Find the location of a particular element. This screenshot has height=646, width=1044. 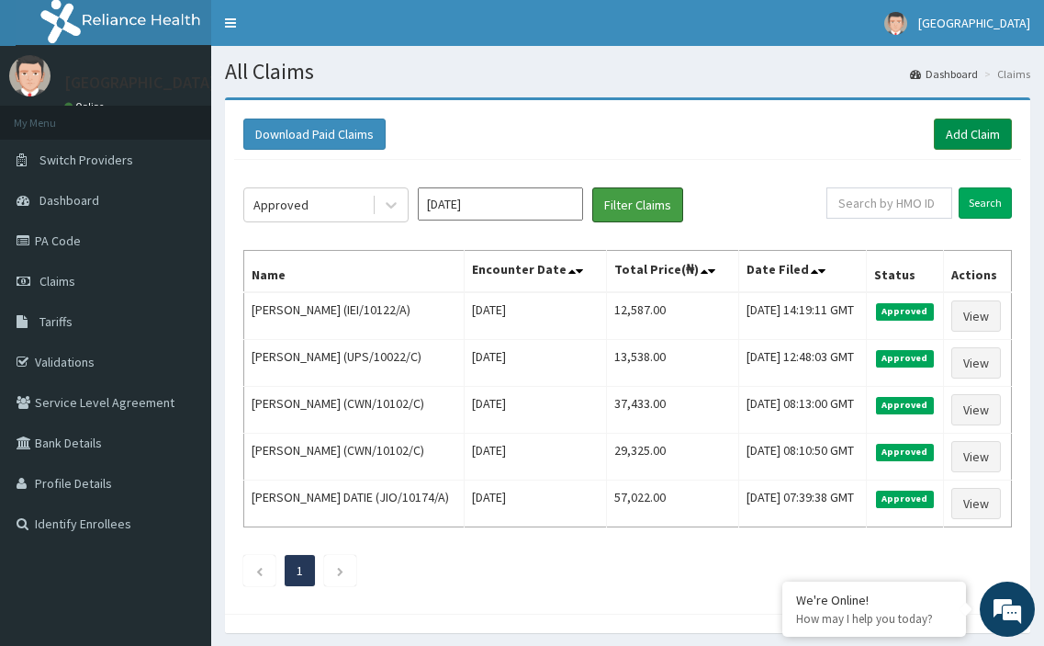

p: How may I help you today? is located at coordinates (874, 618).